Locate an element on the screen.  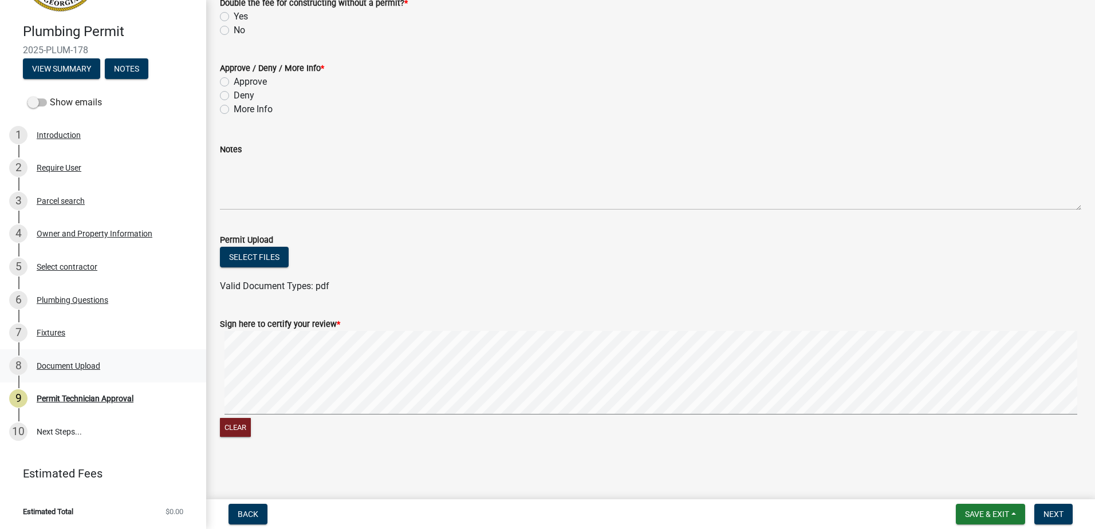
button: Next is located at coordinates (1054, 515).